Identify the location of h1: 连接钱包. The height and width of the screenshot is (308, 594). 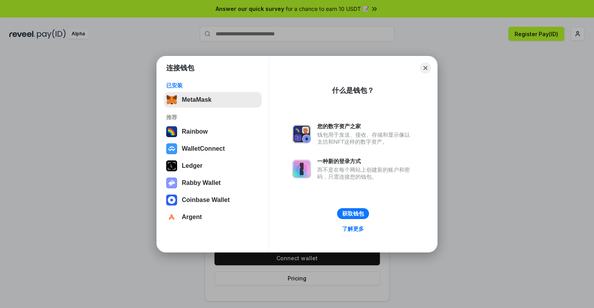
(180, 68).